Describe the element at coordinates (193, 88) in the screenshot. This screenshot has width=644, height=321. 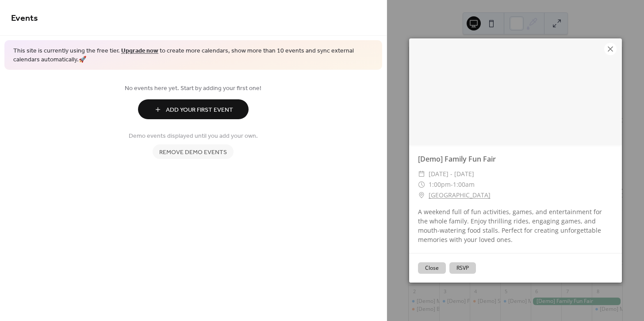
I see `span: No events here yet. Start by adding your first one!` at that location.